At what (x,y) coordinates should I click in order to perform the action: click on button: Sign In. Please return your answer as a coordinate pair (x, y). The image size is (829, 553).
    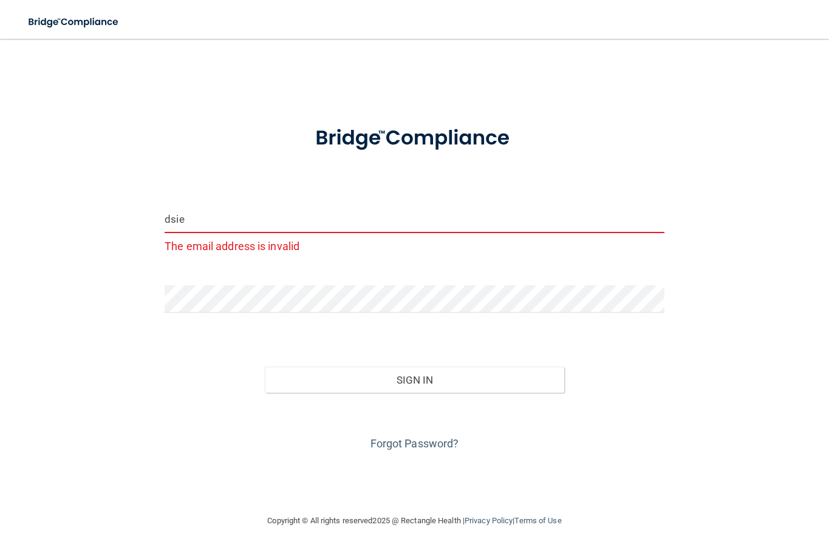
    Looking at the image, I should click on (414, 380).